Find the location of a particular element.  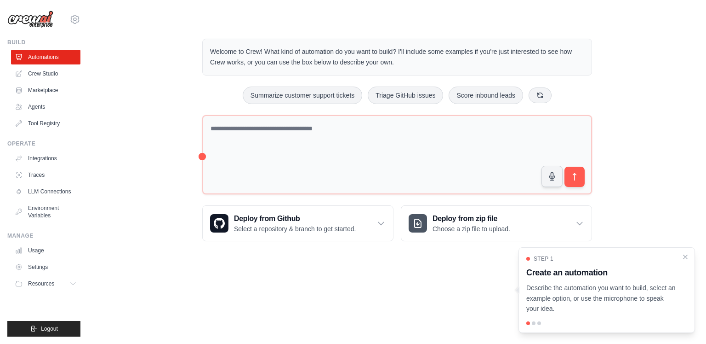

a: Settings is located at coordinates (46, 267).